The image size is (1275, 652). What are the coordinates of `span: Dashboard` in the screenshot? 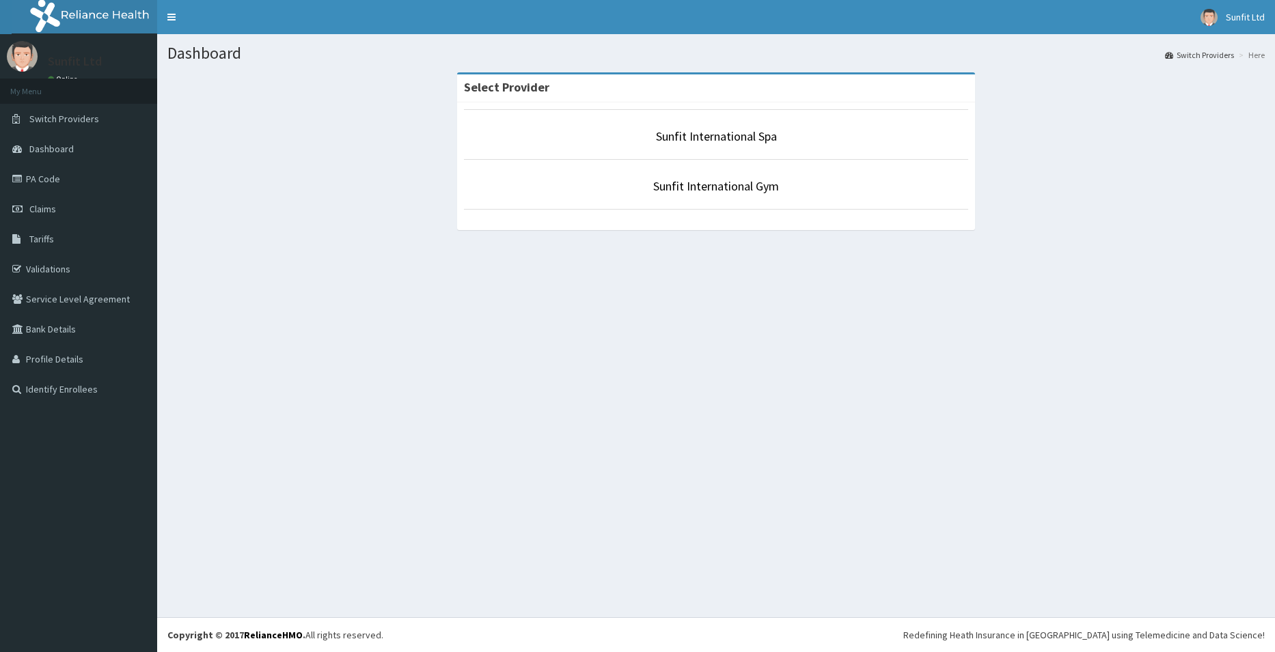 It's located at (51, 149).